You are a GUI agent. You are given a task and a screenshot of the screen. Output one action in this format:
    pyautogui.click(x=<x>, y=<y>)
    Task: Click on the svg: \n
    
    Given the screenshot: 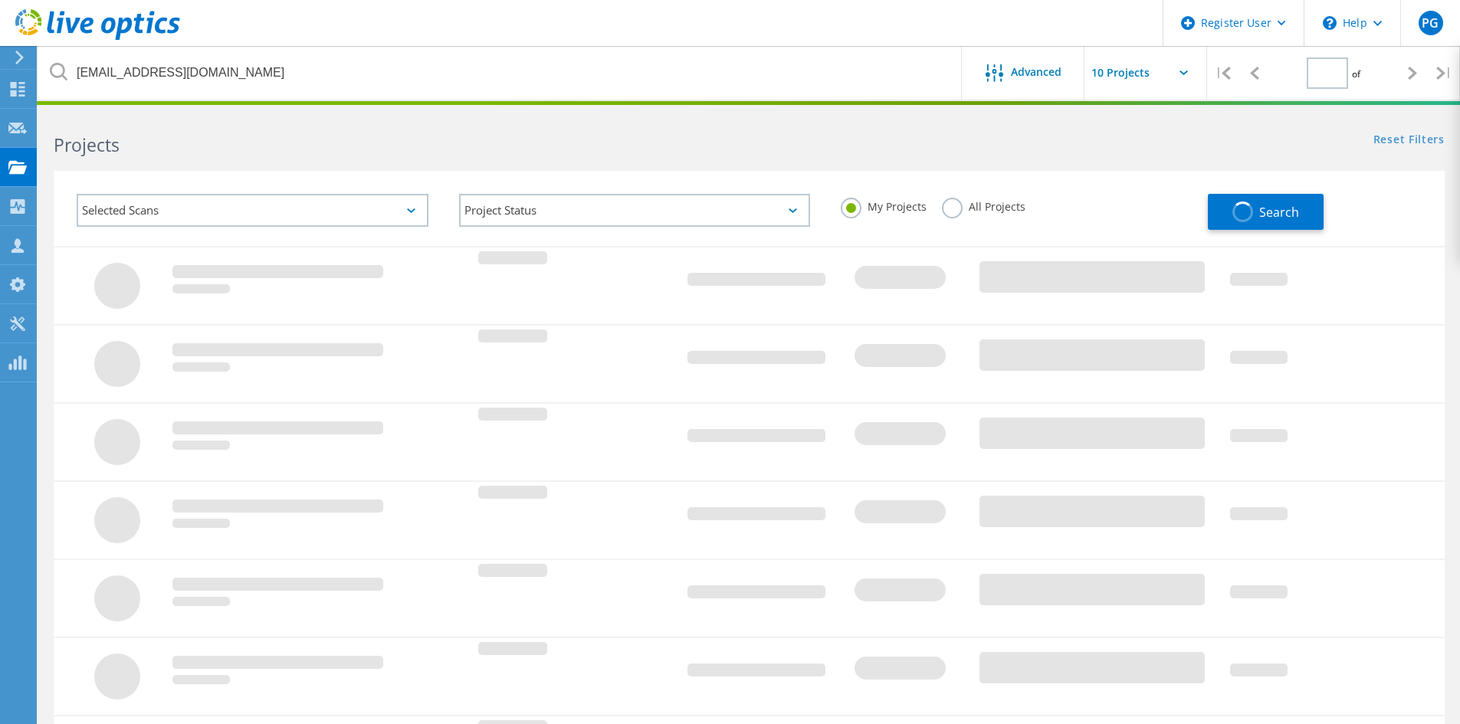 What is the action you would take?
    pyautogui.click(x=1329, y=23)
    